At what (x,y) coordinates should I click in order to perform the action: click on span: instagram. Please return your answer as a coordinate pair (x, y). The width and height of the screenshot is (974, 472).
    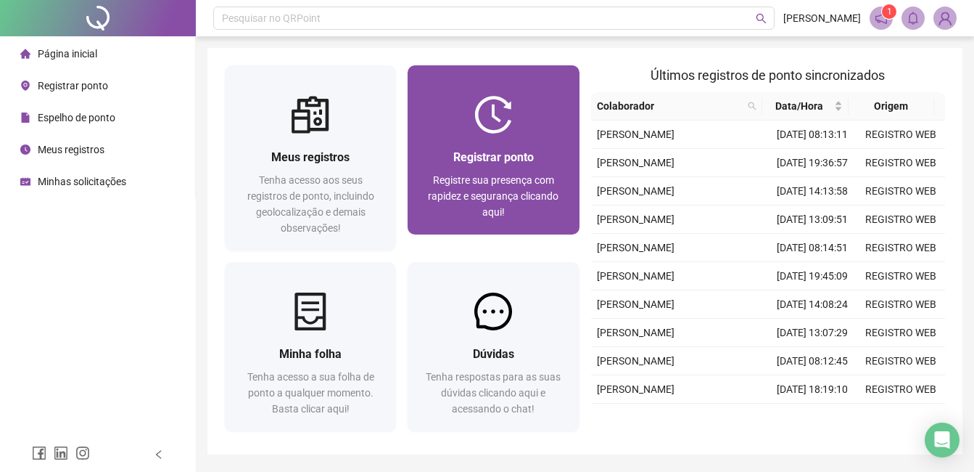
    Looking at the image, I should click on (83, 453).